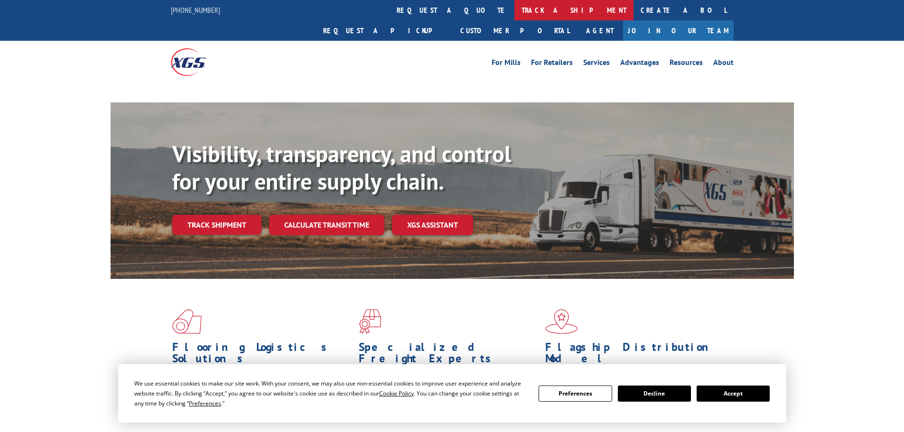 The width and height of the screenshot is (904, 432). Describe the element at coordinates (678, 30) in the screenshot. I see `a: Join Our Team` at that location.